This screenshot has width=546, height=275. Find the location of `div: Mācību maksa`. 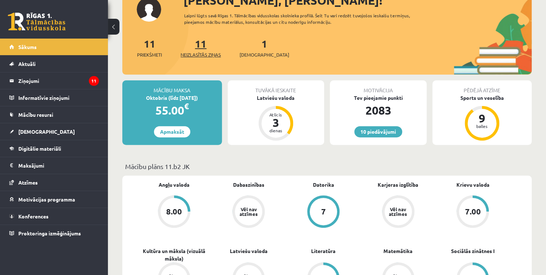

div: Mācību maksa is located at coordinates (172, 87).